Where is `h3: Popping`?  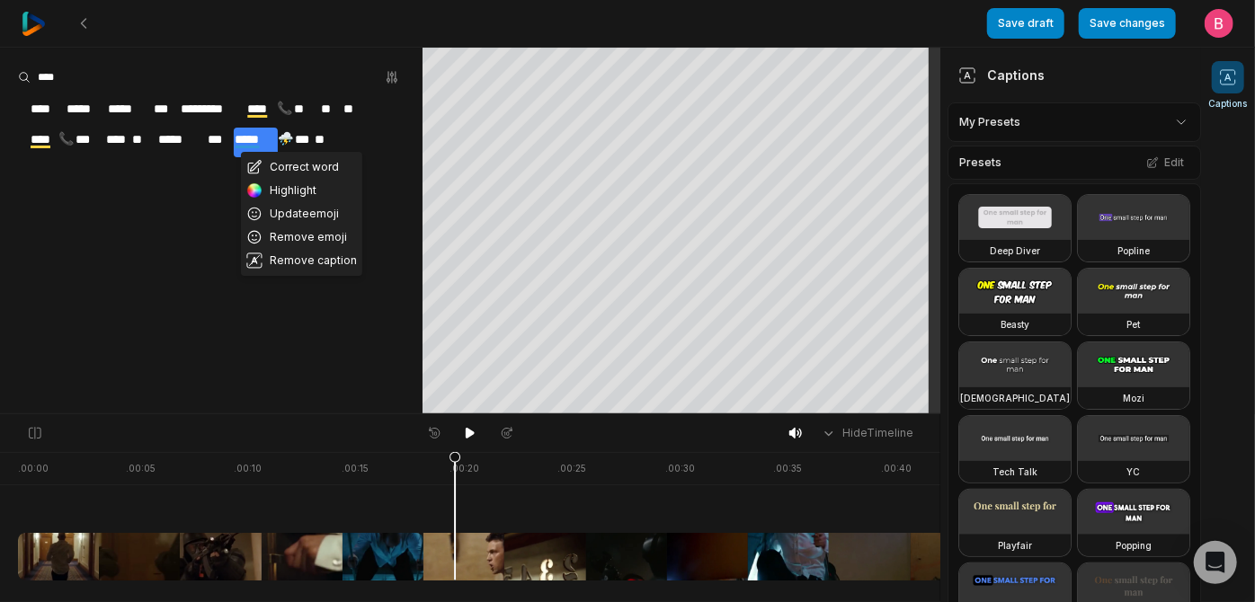 h3: Popping is located at coordinates (1134, 546).